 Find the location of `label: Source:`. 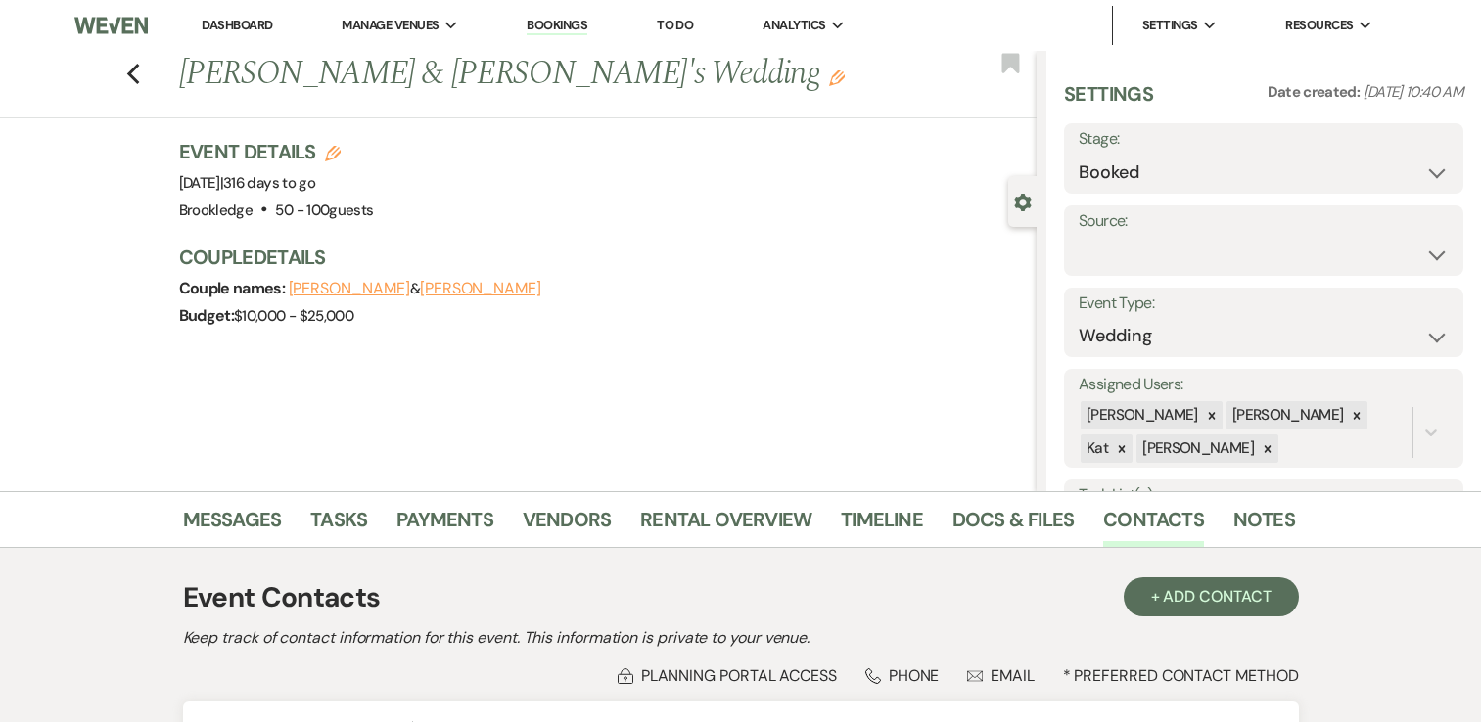

label: Source: is located at coordinates (1263, 221).